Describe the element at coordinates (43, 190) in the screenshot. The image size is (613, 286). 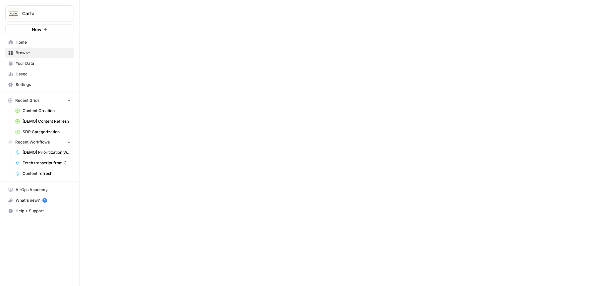
I see `span: AirOps Academy` at that location.